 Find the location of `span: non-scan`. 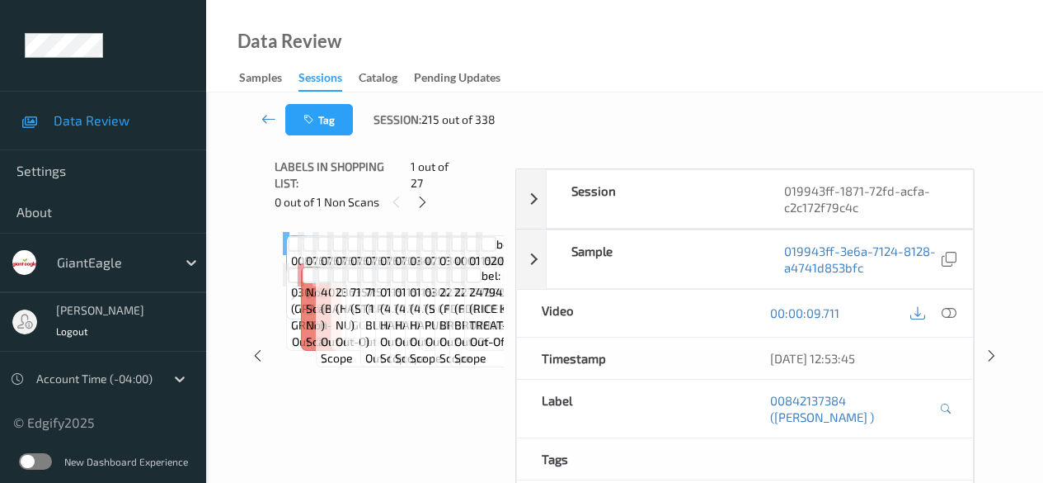

span: non-scan is located at coordinates (322, 333).